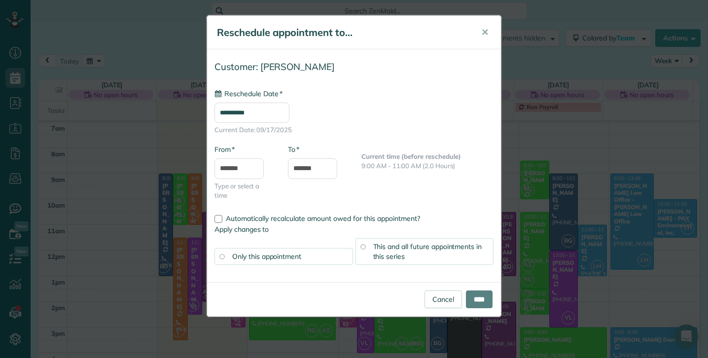 This screenshot has width=708, height=358. What do you see at coordinates (293, 149) in the screenshot?
I see `label: To` at bounding box center [293, 149].